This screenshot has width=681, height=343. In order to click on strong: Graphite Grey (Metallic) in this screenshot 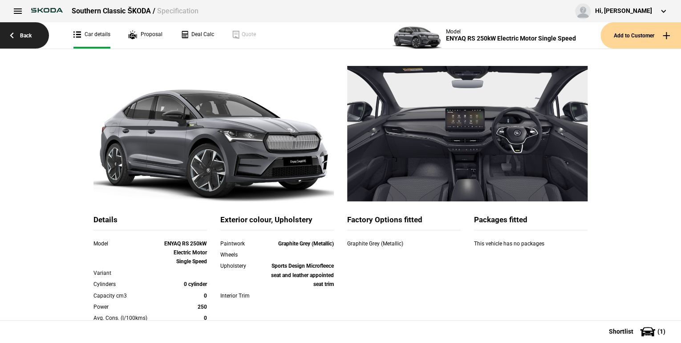, I will do `click(306, 244)`.